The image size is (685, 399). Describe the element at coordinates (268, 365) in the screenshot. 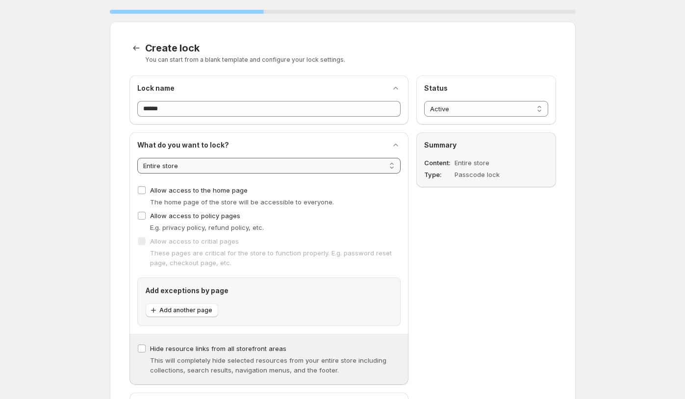

I see `span: This will completely hide selected resources from your entire store including collections, search...` at that location.